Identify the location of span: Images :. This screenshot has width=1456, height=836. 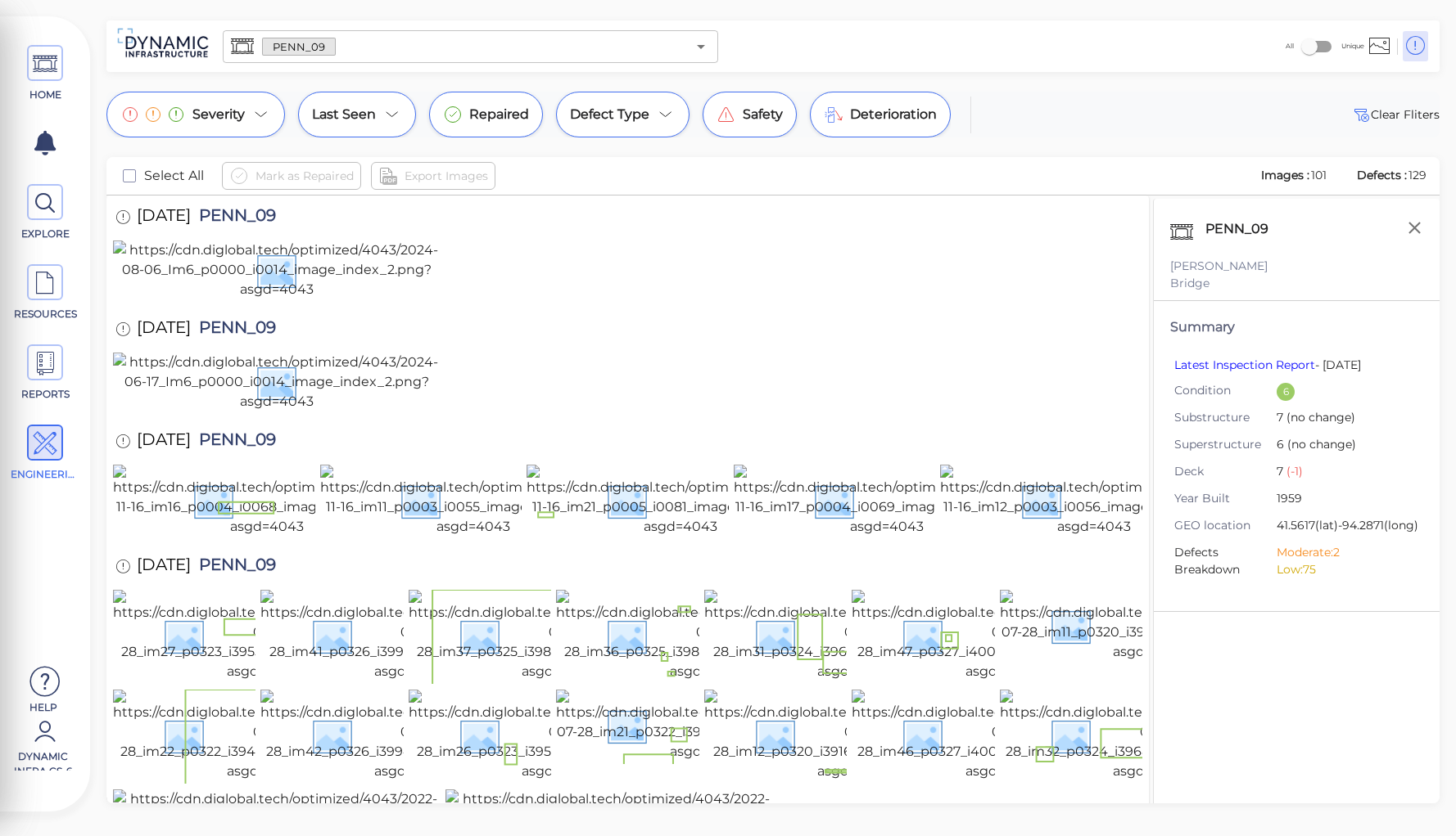
(1284, 175).